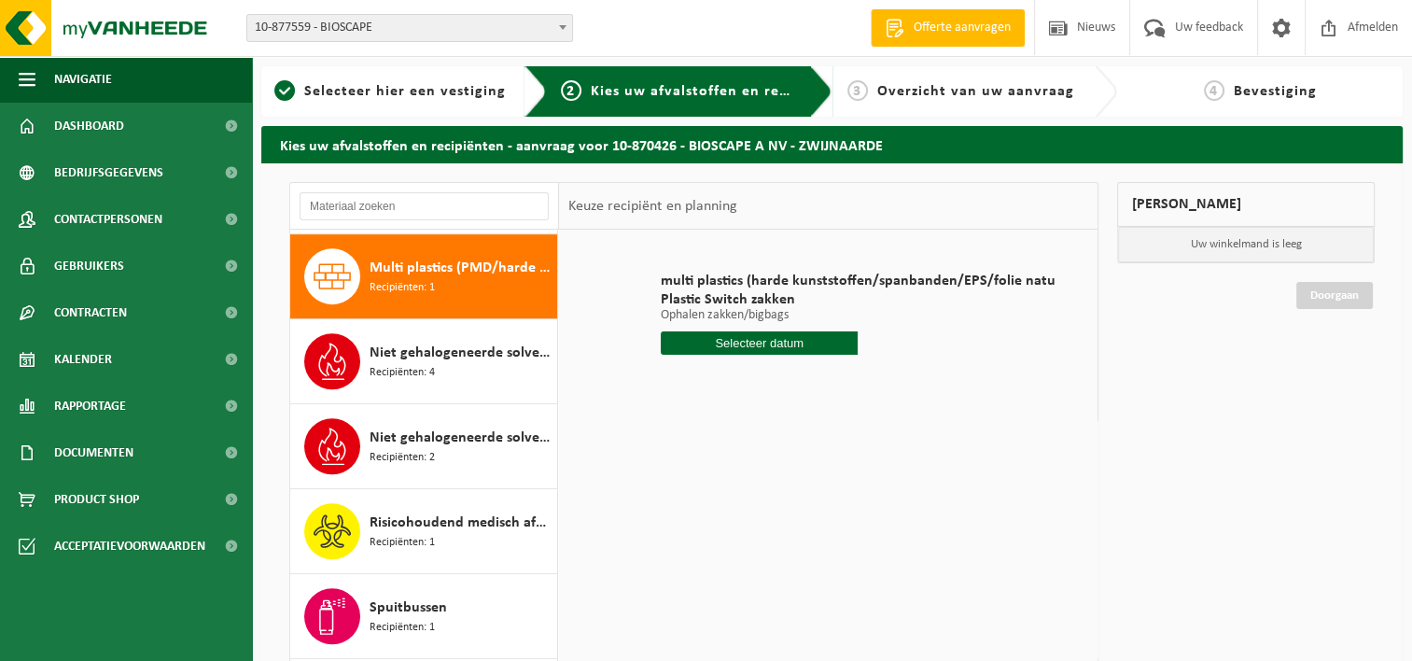  What do you see at coordinates (108, 219) in the screenshot?
I see `span: Contactpersonen` at bounding box center [108, 219].